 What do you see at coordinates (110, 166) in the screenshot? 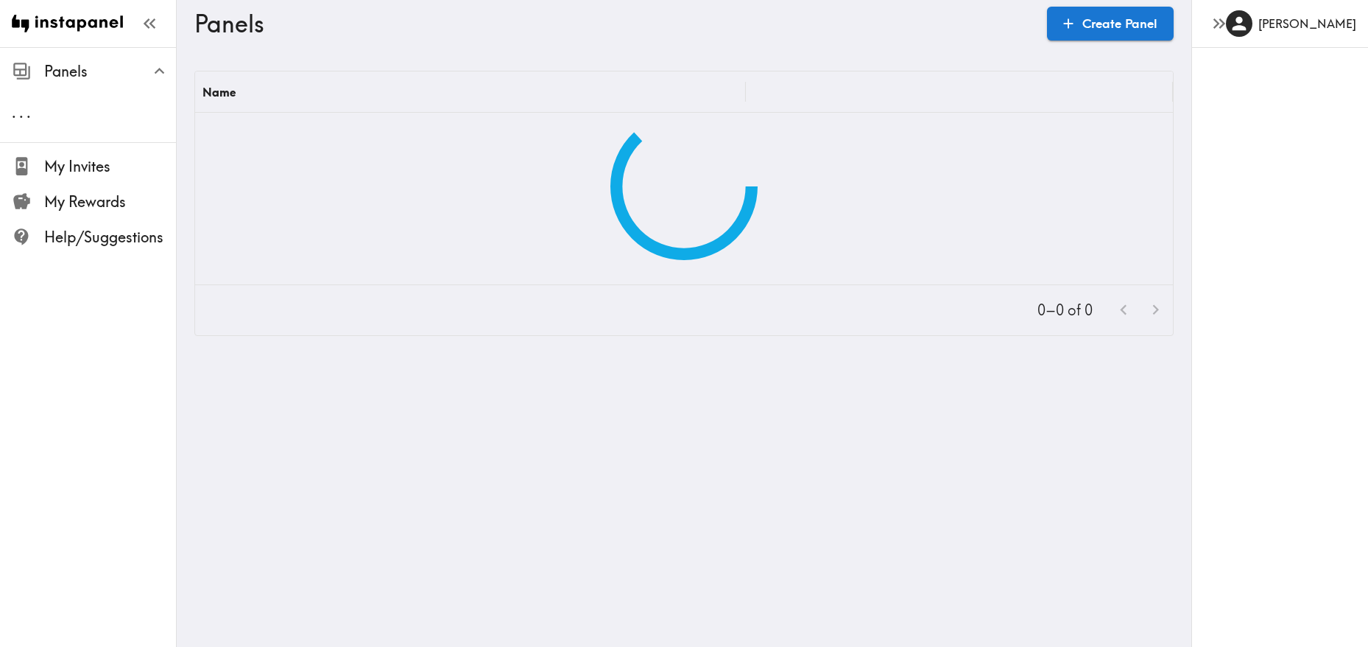
I see `span: My Invites` at bounding box center [110, 166].